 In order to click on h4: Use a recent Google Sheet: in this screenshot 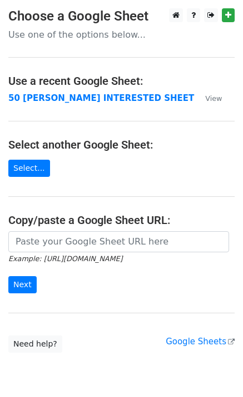, I will do `click(121, 81)`.